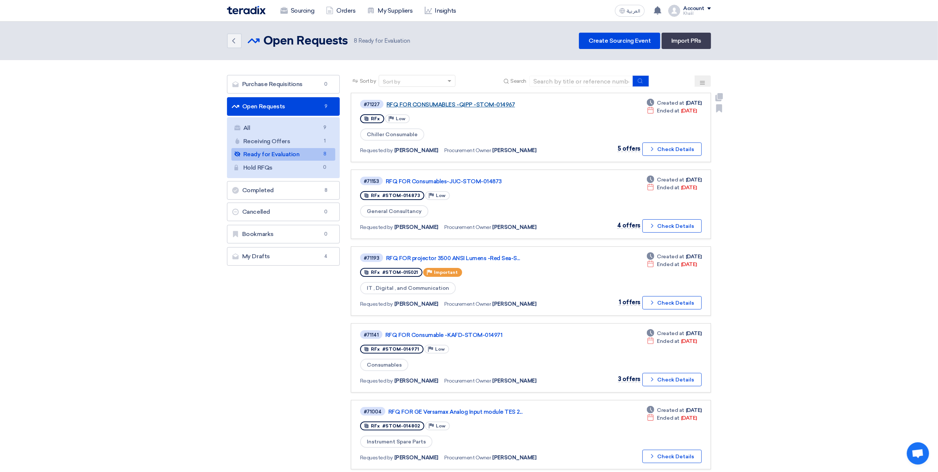  I want to click on div: Khalil, so click(697, 13).